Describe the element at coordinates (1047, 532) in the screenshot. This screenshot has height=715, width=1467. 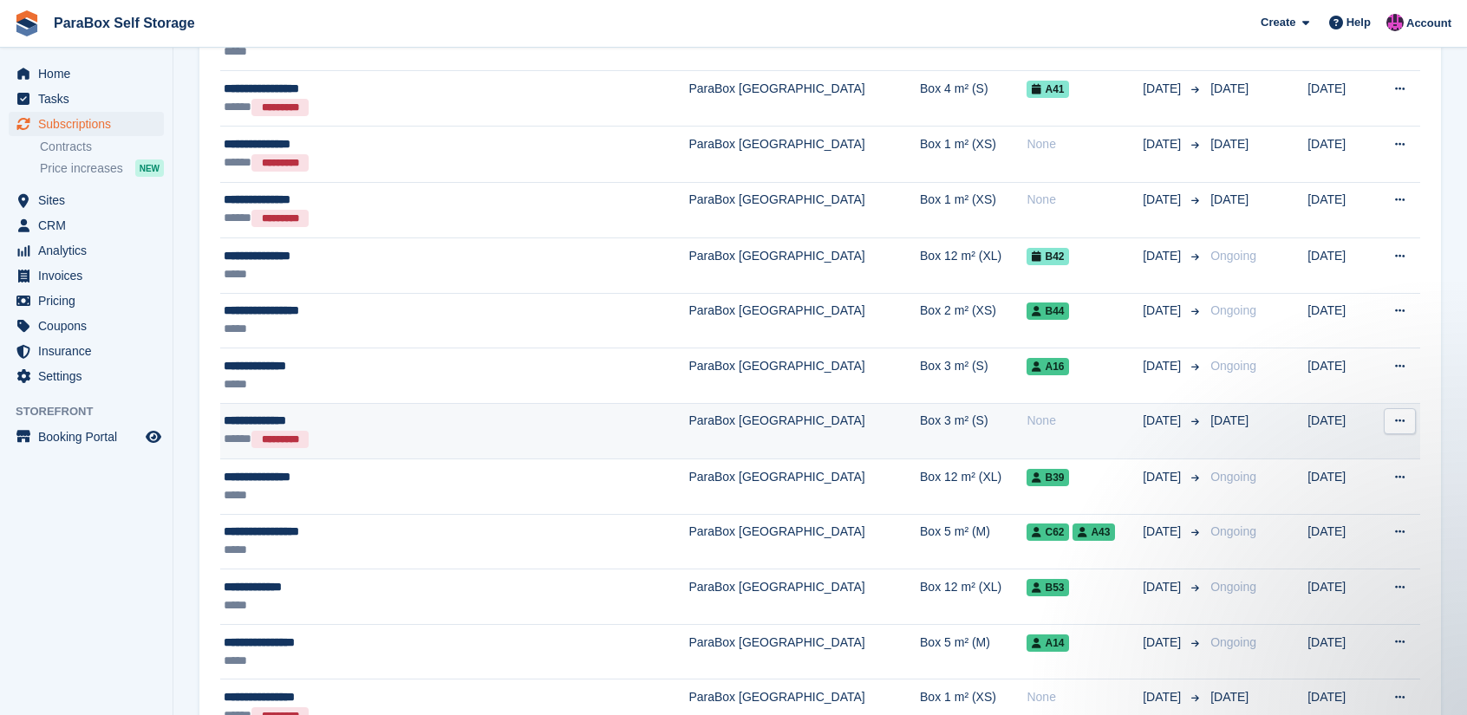
I see `span: C62` at that location.